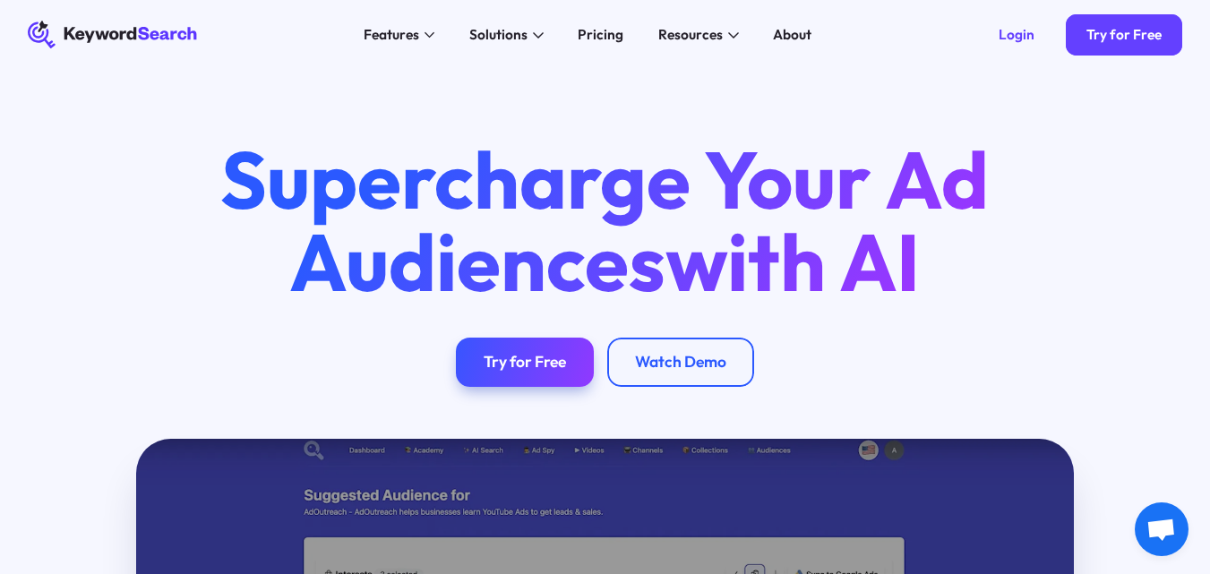  Describe the element at coordinates (600, 34) in the screenshot. I see `div: Pricing` at that location.